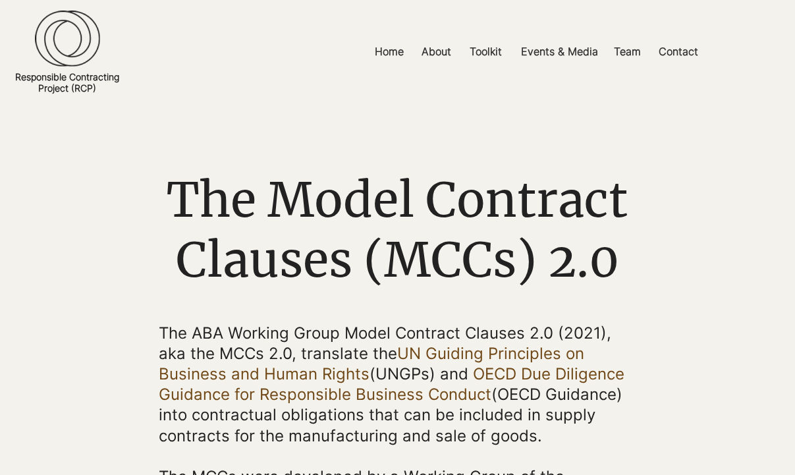 The width and height of the screenshot is (795, 475). What do you see at coordinates (486, 51) in the screenshot?
I see `a: Toolkit` at bounding box center [486, 51].